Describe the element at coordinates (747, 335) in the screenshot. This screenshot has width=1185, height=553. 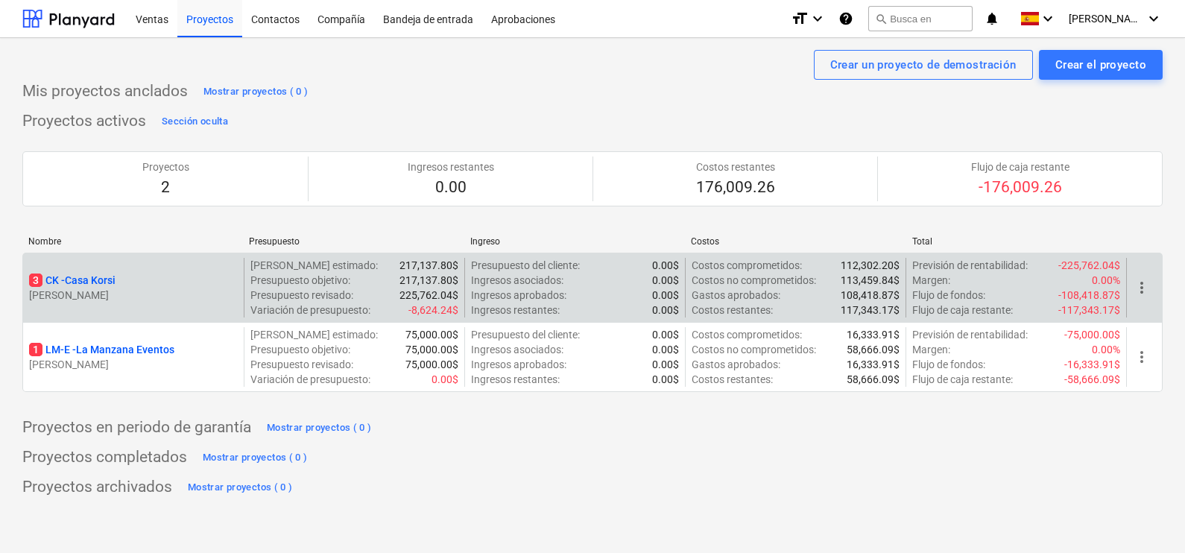
I see `p: Costos comprometidos :` at that location.